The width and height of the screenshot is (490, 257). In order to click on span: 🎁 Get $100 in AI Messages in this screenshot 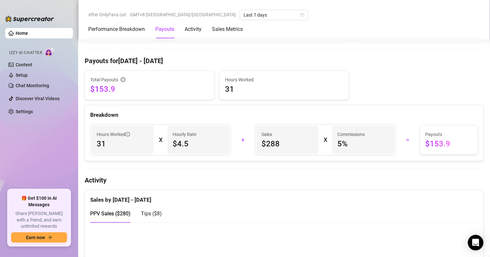, I will do `click(39, 202)`.